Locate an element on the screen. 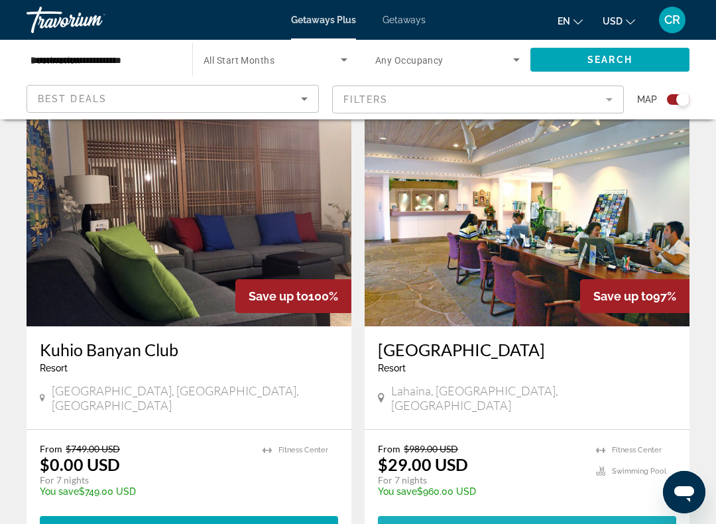 The width and height of the screenshot is (716, 524). span: Map is located at coordinates (647, 99).